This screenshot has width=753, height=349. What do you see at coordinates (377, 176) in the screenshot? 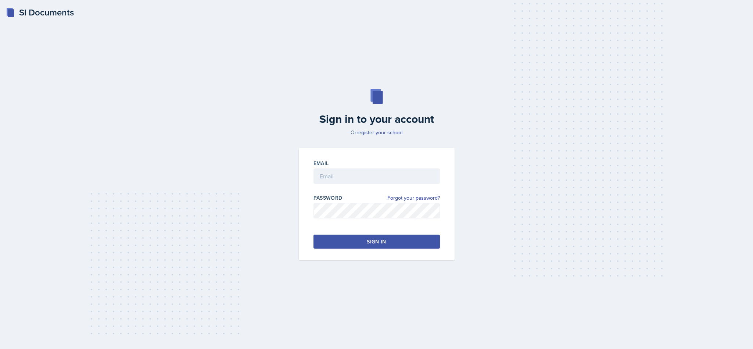
I see `input: Email` at bounding box center [377, 176].